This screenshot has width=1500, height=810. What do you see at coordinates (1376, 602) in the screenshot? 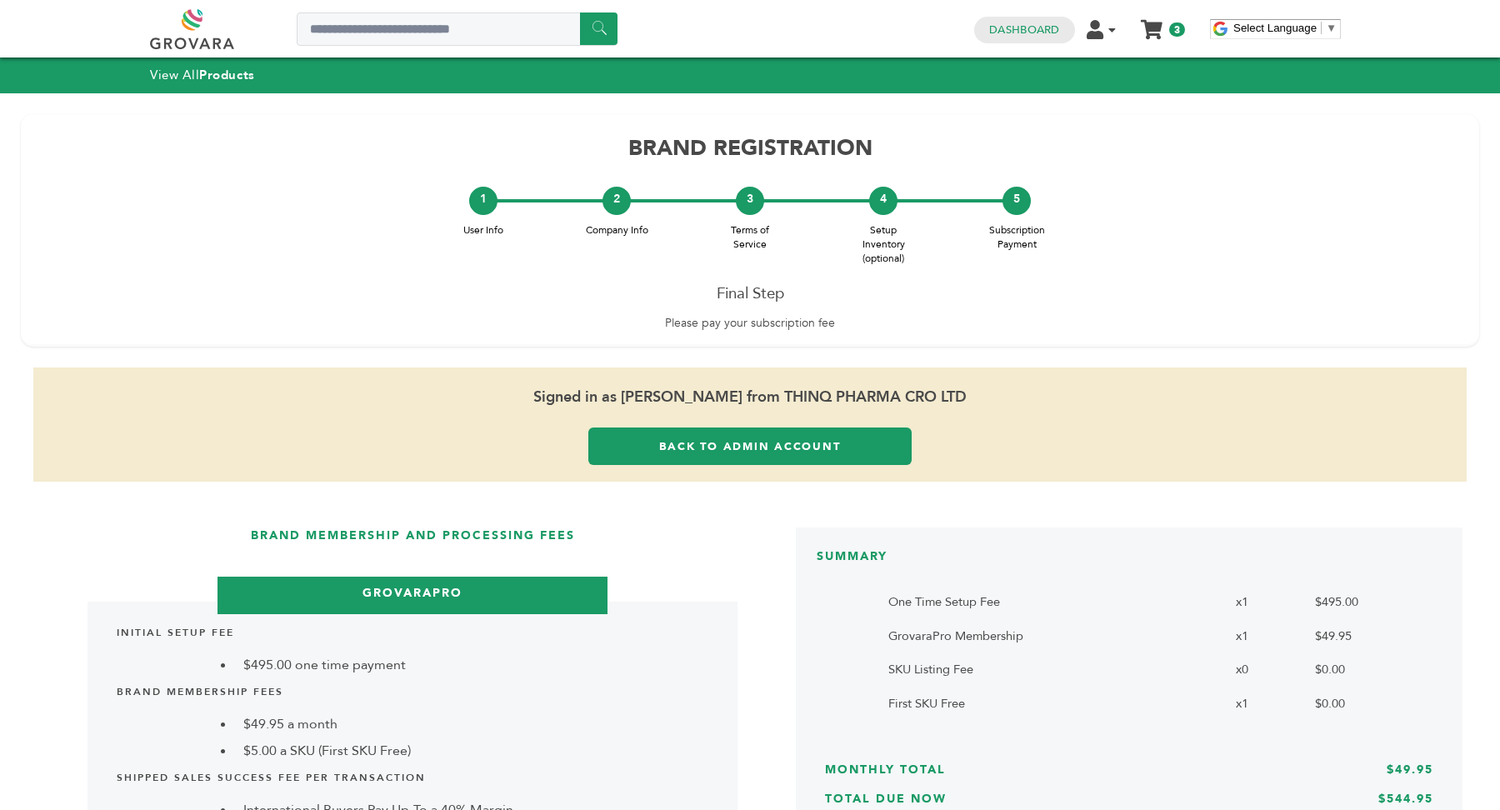
I see `td: $495.00` at bounding box center [1376, 602].